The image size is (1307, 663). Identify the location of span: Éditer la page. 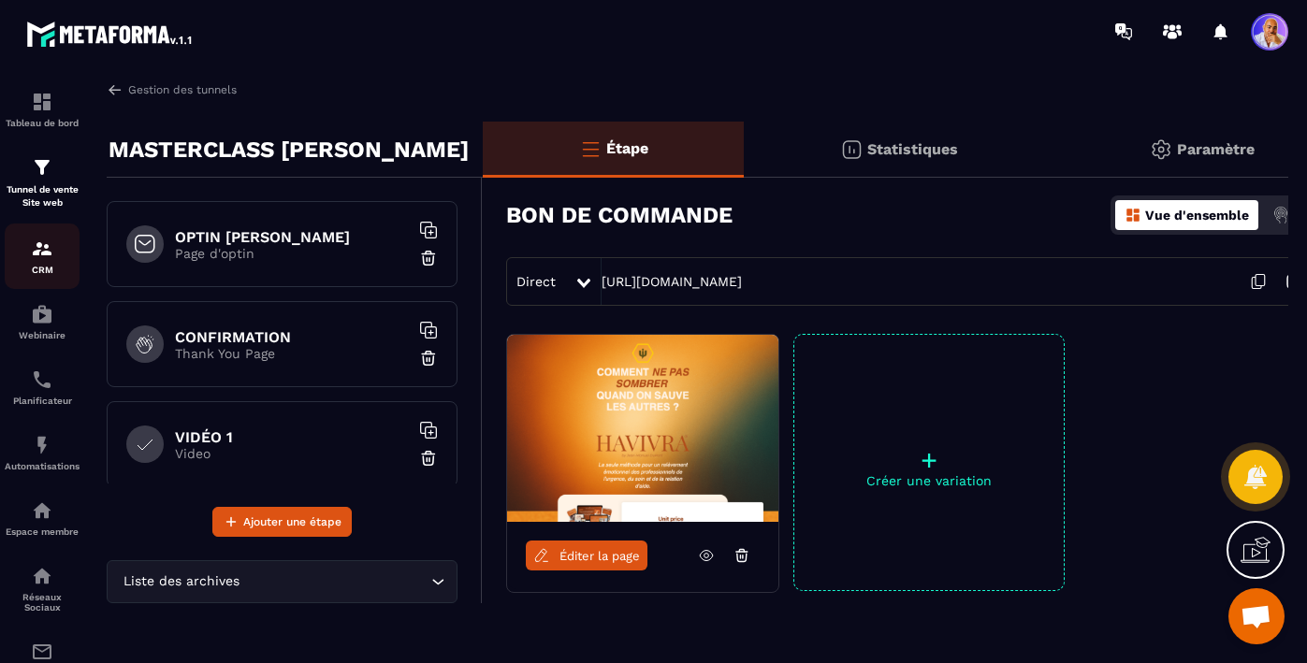
(600, 556).